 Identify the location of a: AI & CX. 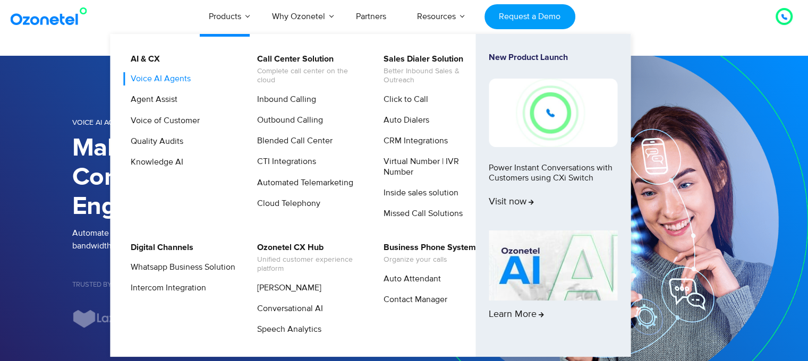
(142, 59).